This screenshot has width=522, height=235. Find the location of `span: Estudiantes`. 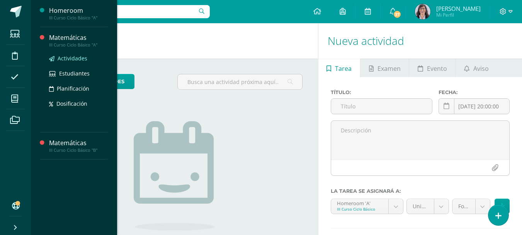

span: Estudiantes is located at coordinates (74, 73).